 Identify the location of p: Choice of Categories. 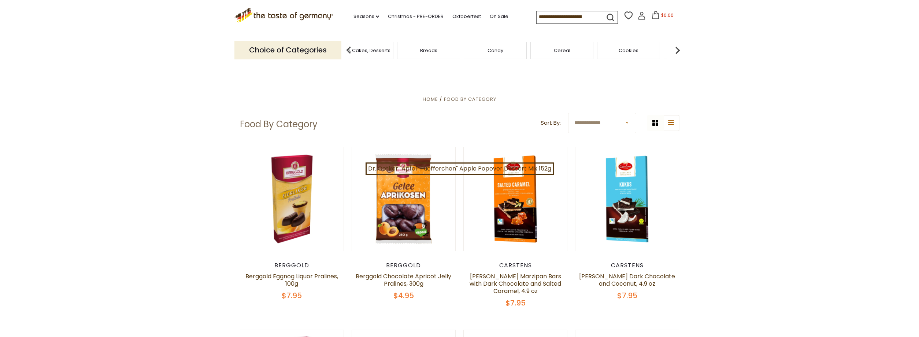
(288, 50).